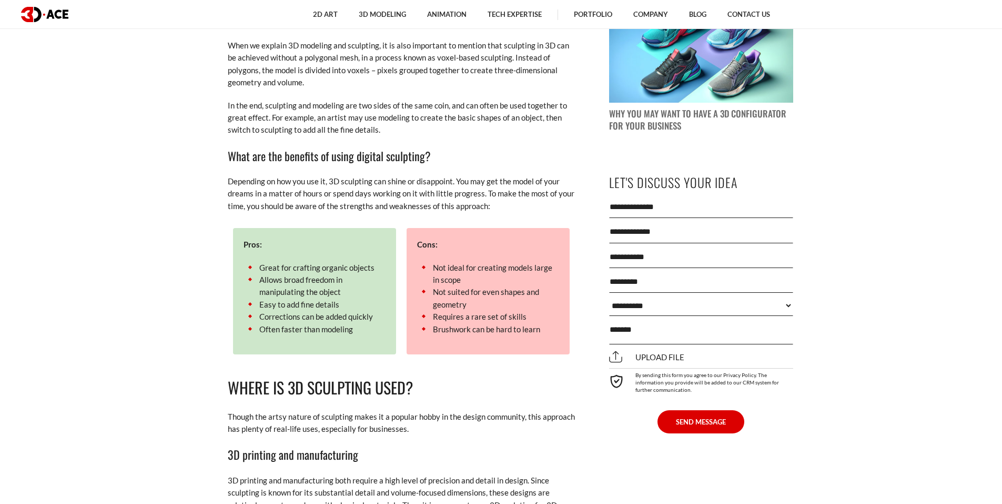 The height and width of the screenshot is (504, 1002). Describe the element at coordinates (488, 244) in the screenshot. I see `p: Cons:` at that location.